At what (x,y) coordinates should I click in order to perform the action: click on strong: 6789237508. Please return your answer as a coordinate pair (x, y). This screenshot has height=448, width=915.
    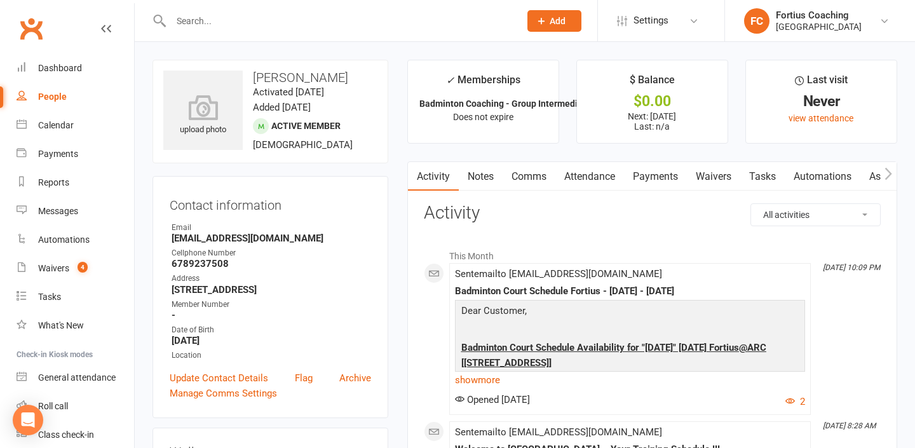
    Looking at the image, I should click on (271, 264).